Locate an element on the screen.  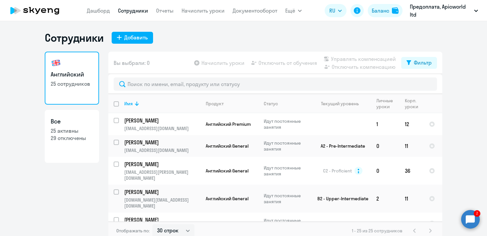
span: 1 - 25 из 25 сотрудников is located at coordinates (377, 231).